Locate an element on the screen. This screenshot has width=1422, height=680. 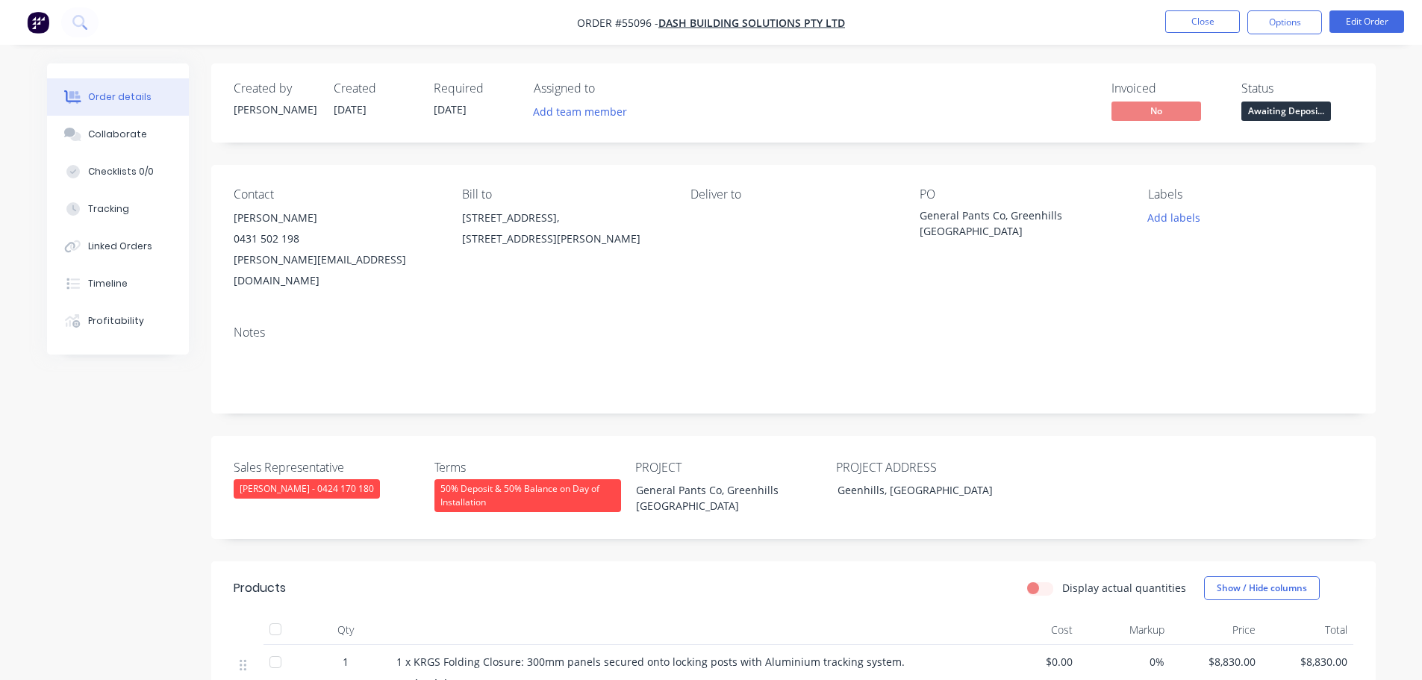
div: Invoiced is located at coordinates (1168, 88).